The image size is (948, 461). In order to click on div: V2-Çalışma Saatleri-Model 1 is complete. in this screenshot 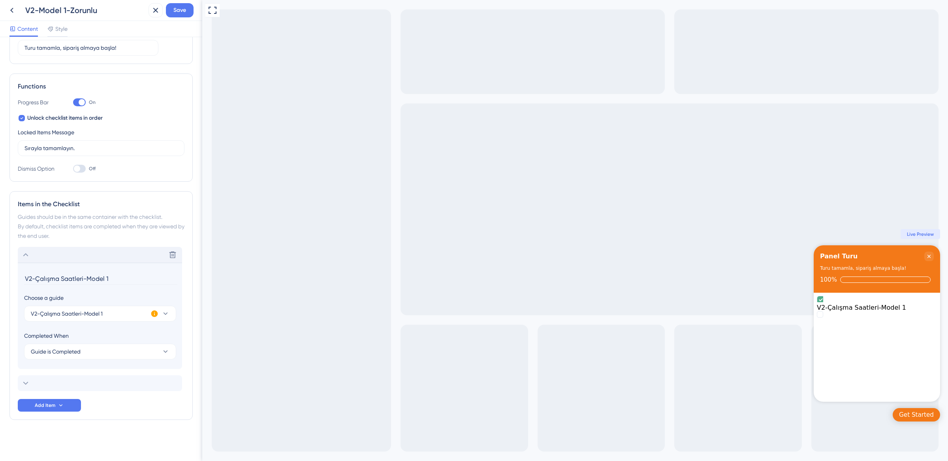, I will do `click(675, 303)`.